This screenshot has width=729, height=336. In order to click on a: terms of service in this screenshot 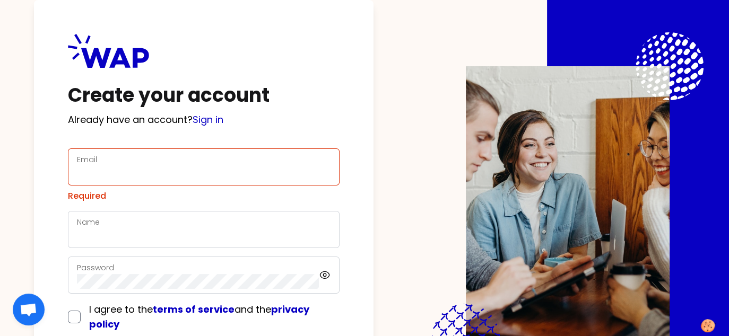, I will do `click(194, 309)`.